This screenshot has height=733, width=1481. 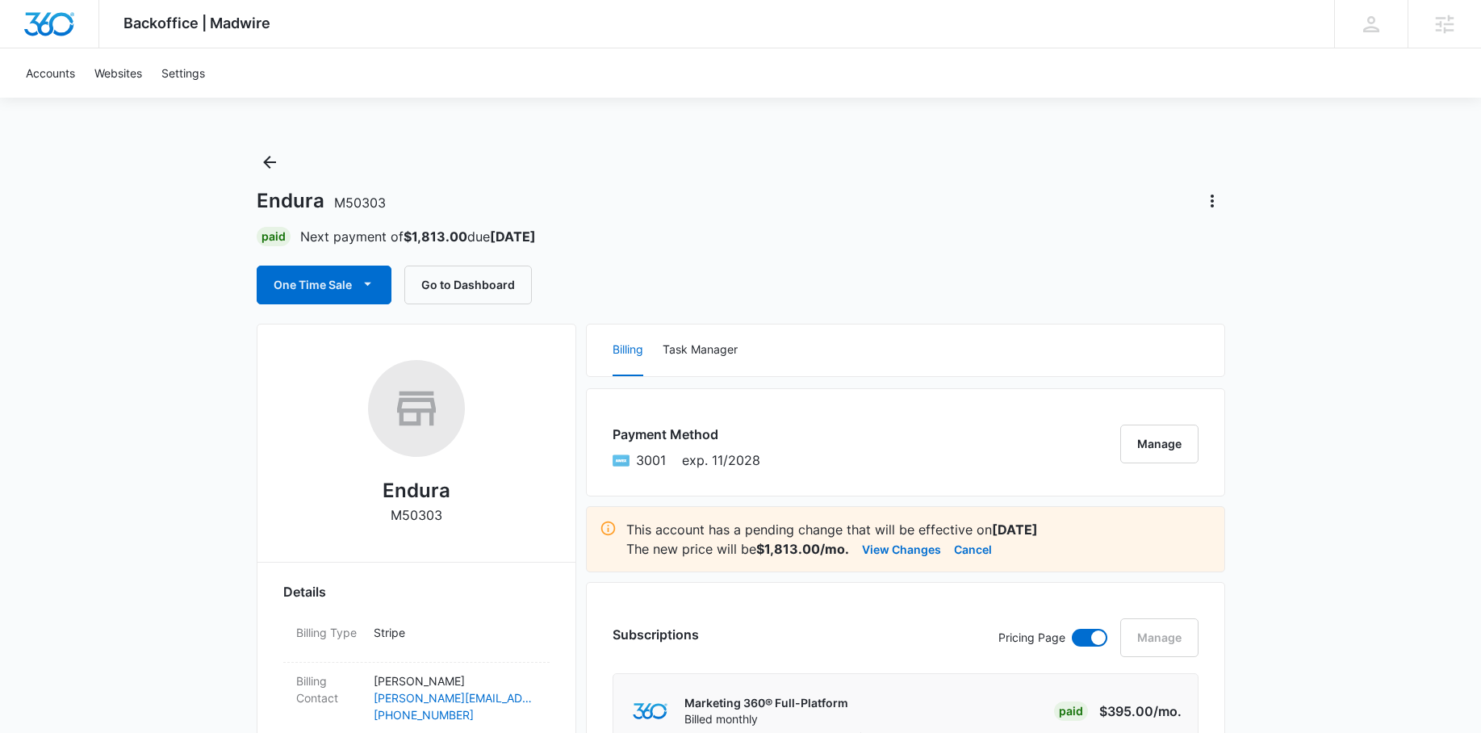 What do you see at coordinates (321, 201) in the screenshot?
I see `h1: Endura` at bounding box center [321, 201].